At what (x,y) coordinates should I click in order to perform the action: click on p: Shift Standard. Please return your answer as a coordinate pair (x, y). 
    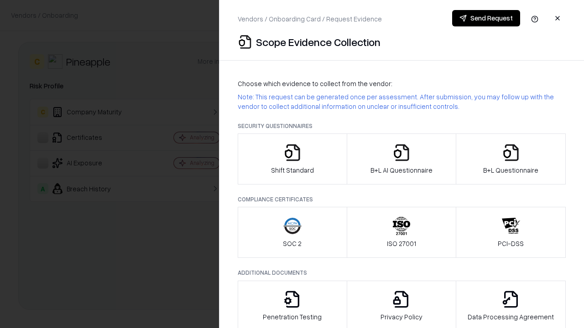
    Looking at the image, I should click on (292, 170).